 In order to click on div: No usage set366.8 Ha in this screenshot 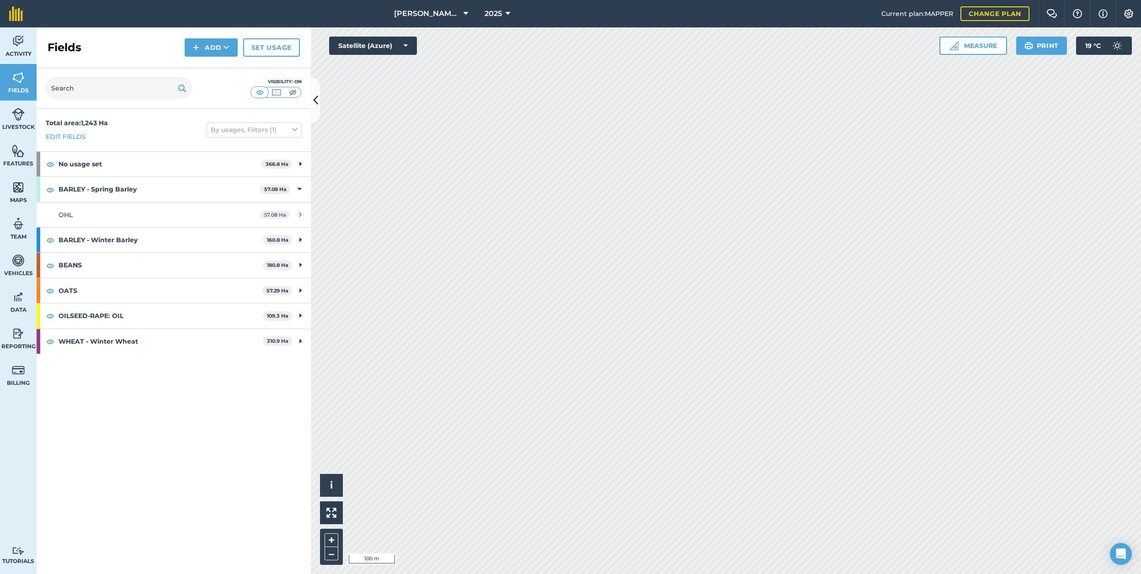, I will do `click(174, 164)`.